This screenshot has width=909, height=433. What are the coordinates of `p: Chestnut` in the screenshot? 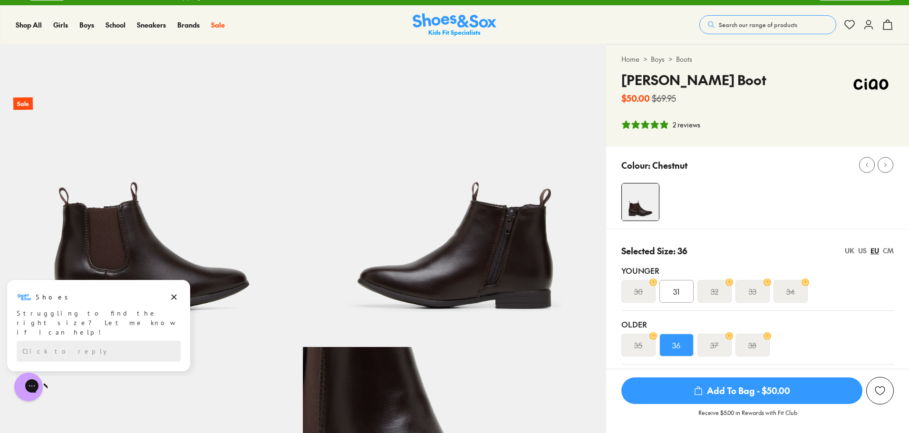 It's located at (670, 165).